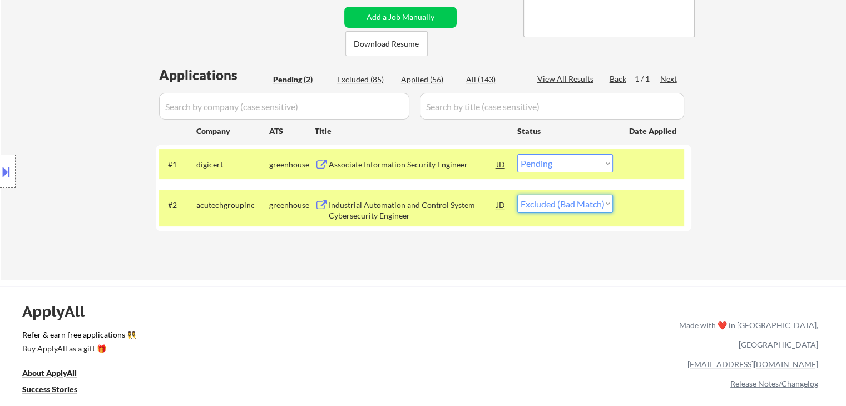 The width and height of the screenshot is (846, 406). What do you see at coordinates (78, 349) in the screenshot?
I see `div: Buy ApplyAll as a gift 🎁` at bounding box center [78, 349].